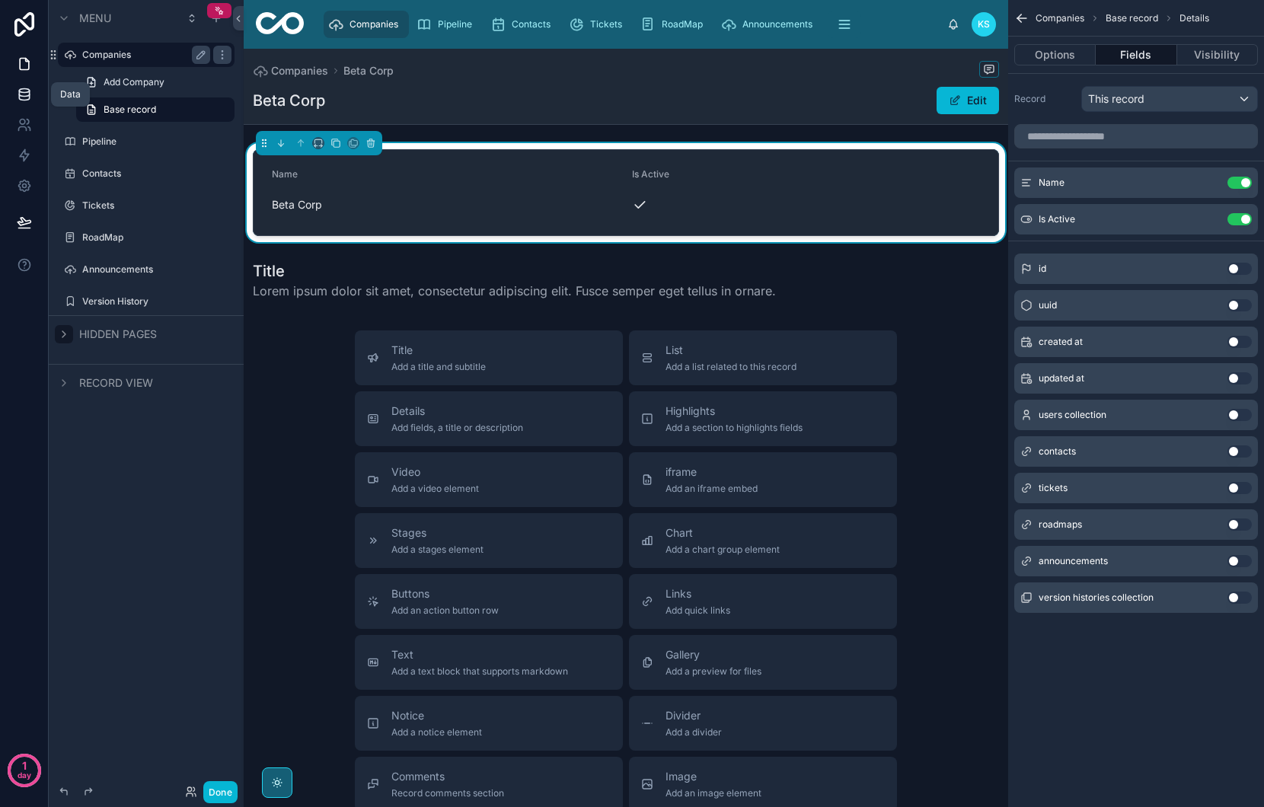 The height and width of the screenshot is (807, 1264). I want to click on span: Add an action button row, so click(445, 611).